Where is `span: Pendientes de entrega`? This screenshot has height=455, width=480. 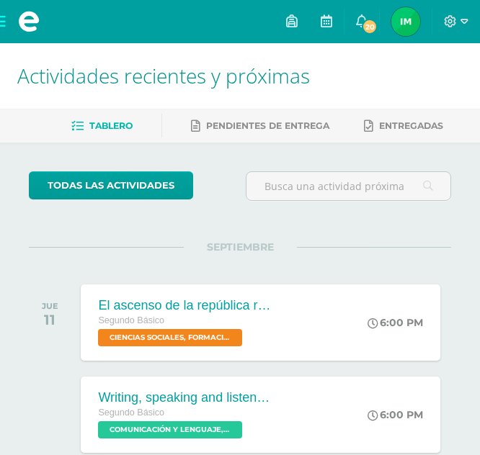 span: Pendientes de entrega is located at coordinates (267, 125).